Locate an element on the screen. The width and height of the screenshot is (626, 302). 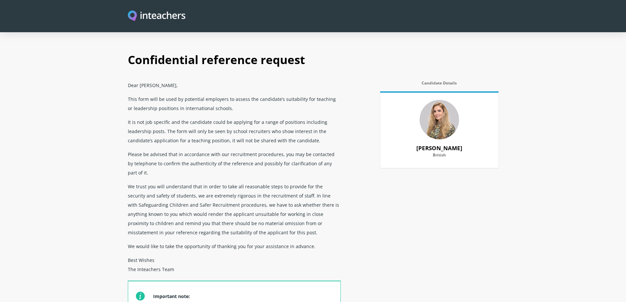
h1: Confidential reference request is located at coordinates (313, 62).